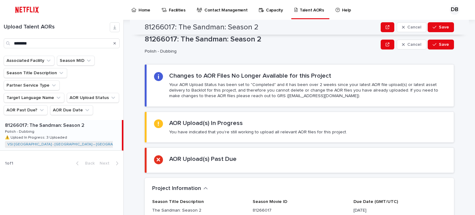 This screenshot has width=475, height=215. I want to click on button: Season MID, so click(76, 61).